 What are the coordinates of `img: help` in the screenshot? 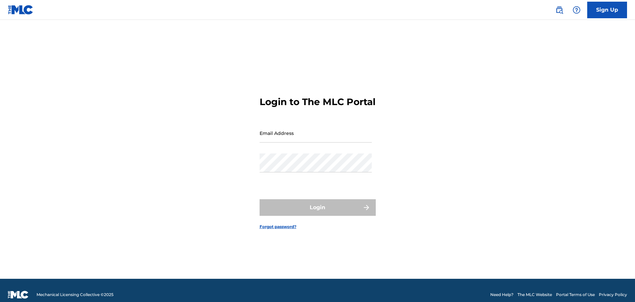 It's located at (577, 10).